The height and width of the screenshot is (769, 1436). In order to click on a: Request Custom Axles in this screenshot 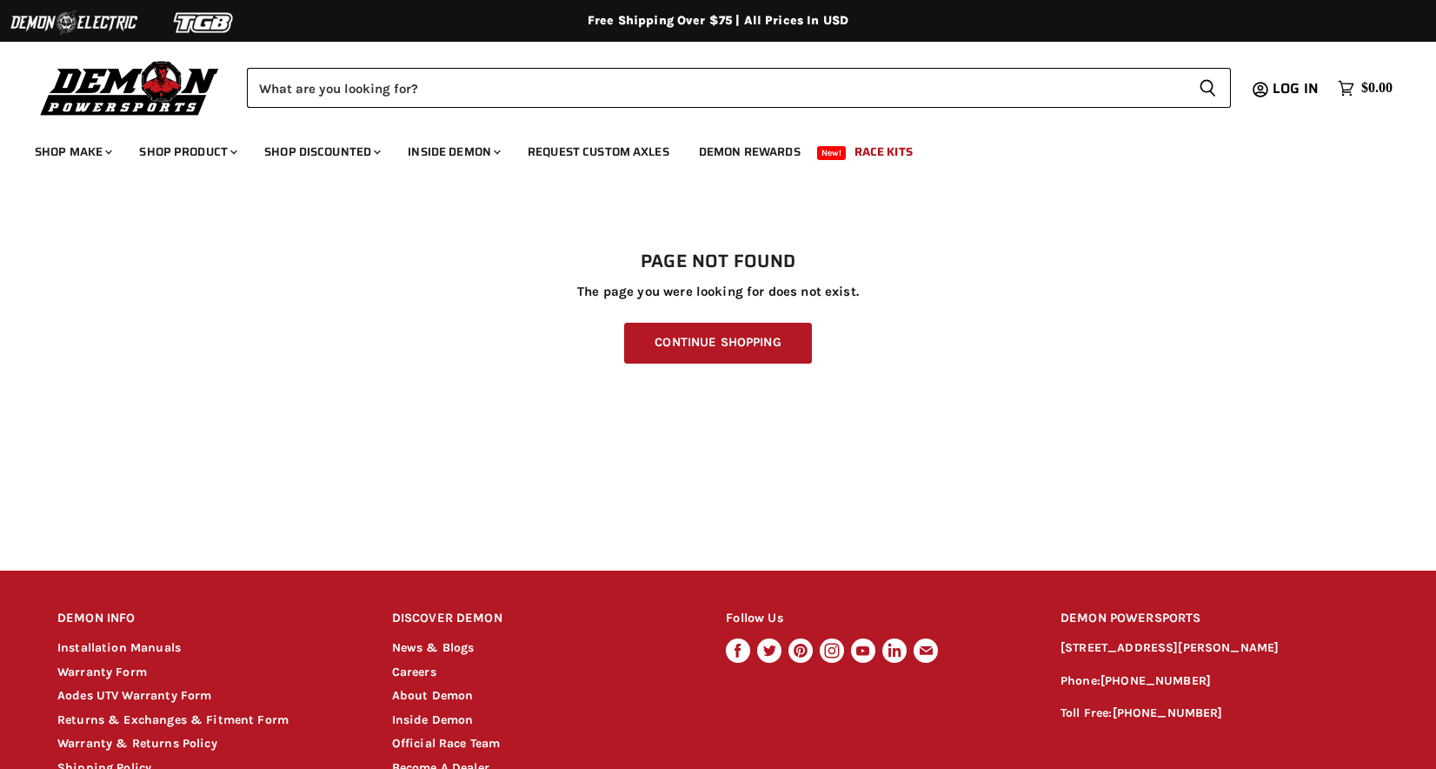, I will do `click(598, 151)`.